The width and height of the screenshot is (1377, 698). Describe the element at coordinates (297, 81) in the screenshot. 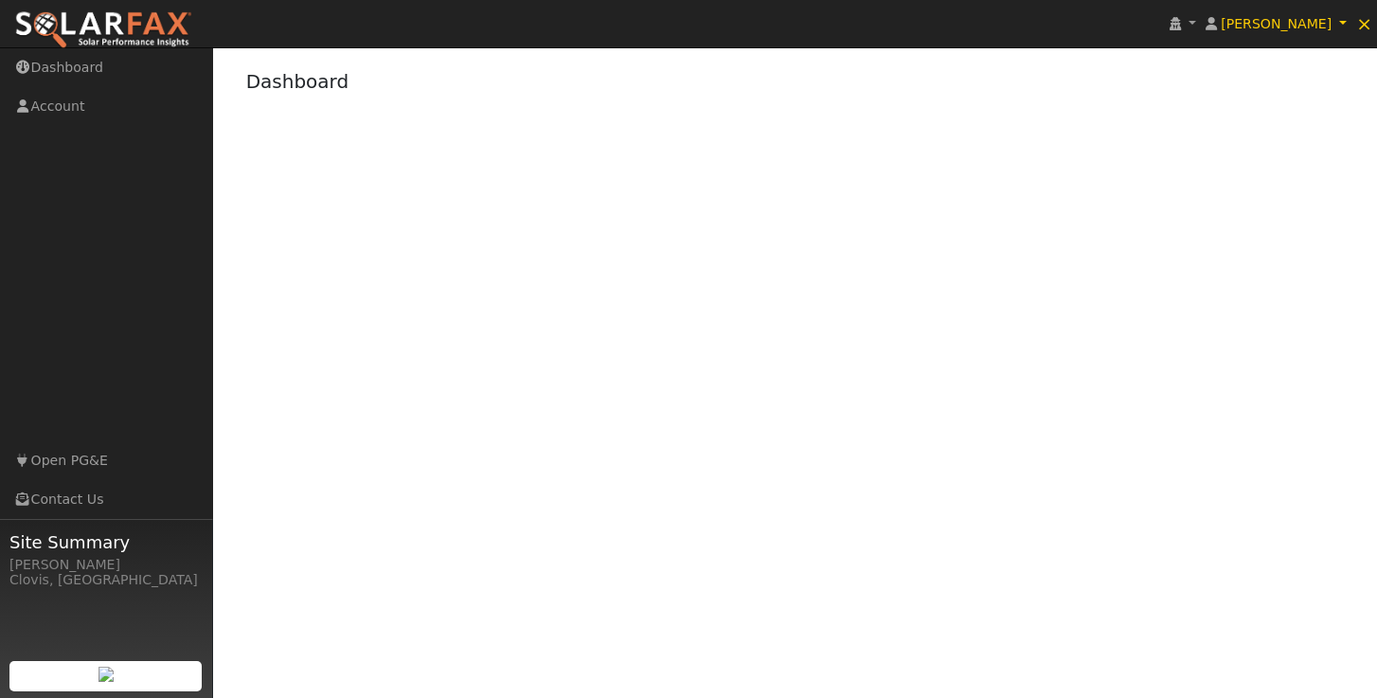

I see `a: Dashboard` at that location.